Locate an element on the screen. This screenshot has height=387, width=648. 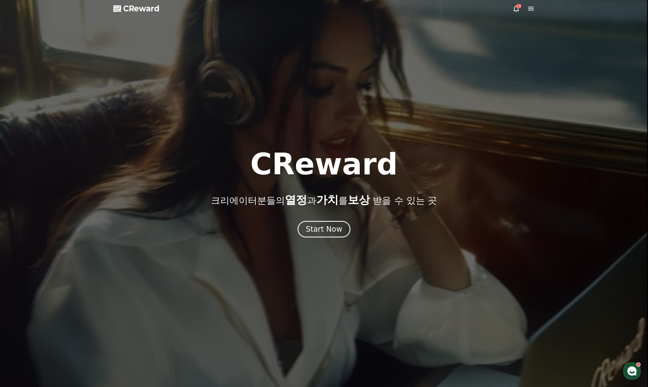
span: 설정 is located at coordinates (99, 207).